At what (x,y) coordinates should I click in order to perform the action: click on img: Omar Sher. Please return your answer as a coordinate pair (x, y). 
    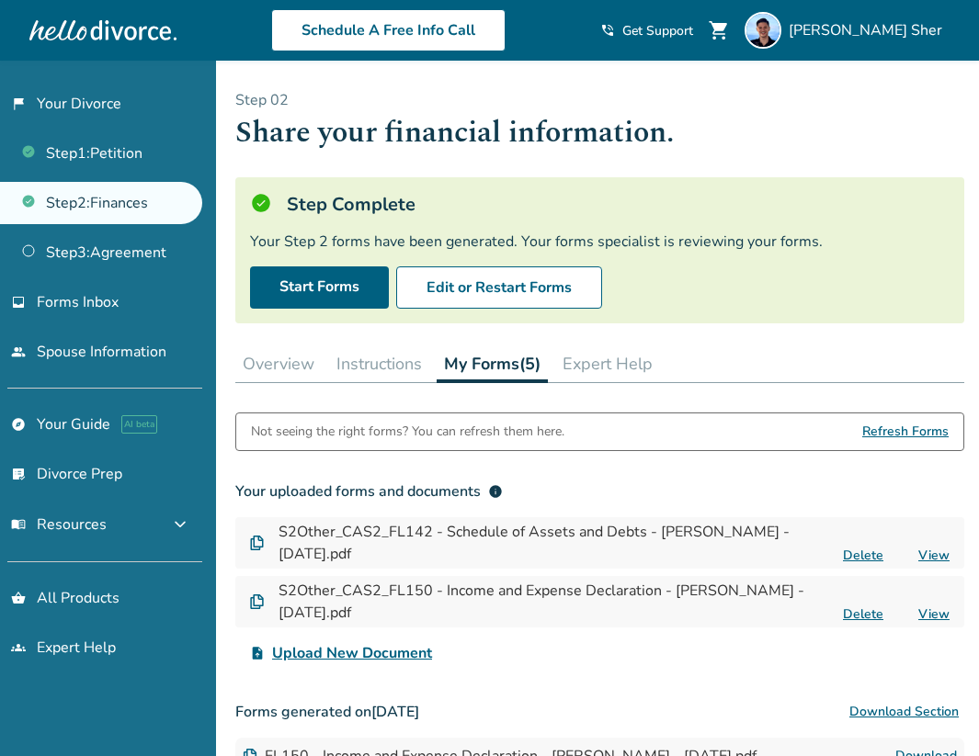
    Looking at the image, I should click on (763, 30).